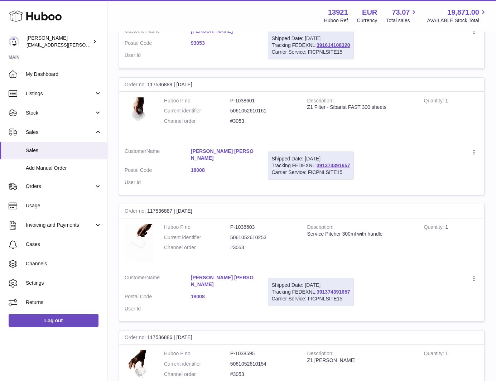  I want to click on div: Currency, so click(367, 20).